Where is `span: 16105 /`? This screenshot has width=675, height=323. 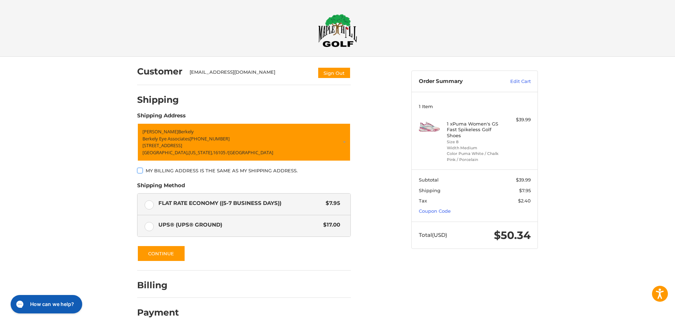 span: 16105 / is located at coordinates (221, 152).